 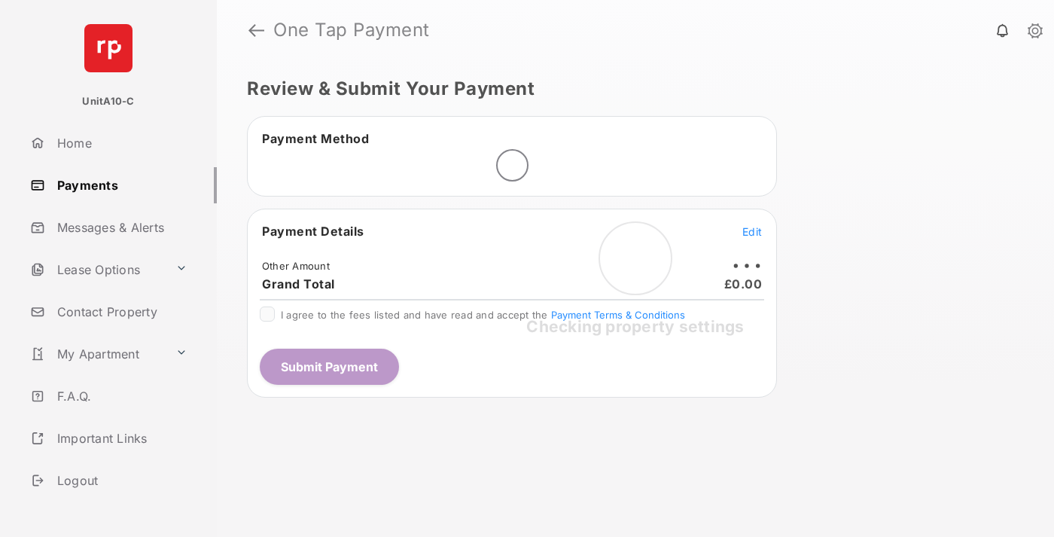 I want to click on a: My Apartment, so click(x=96, y=354).